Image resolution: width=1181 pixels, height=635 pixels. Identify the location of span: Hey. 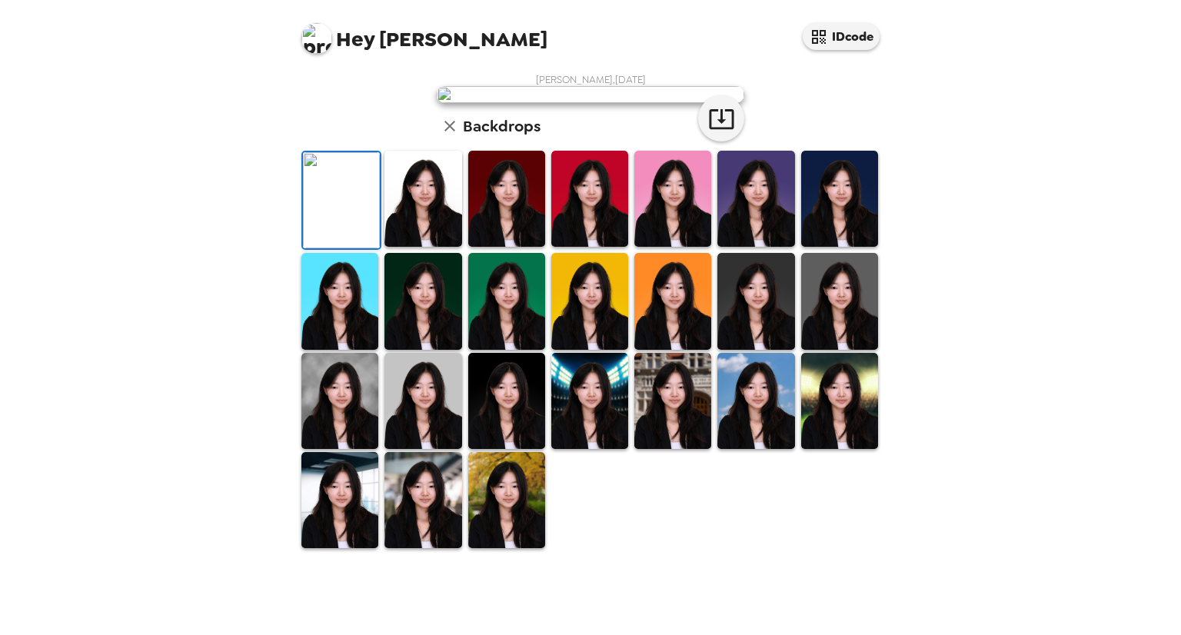
(355, 39).